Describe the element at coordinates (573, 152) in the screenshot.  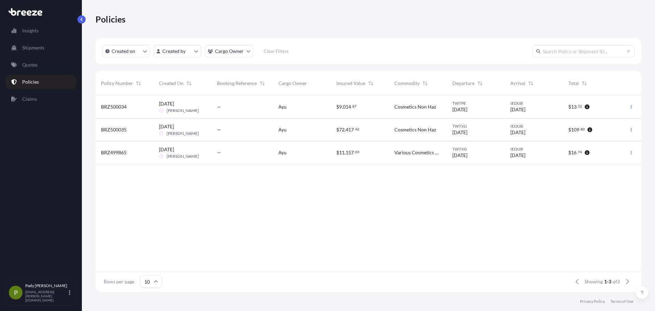
I see `span: 16` at that location.